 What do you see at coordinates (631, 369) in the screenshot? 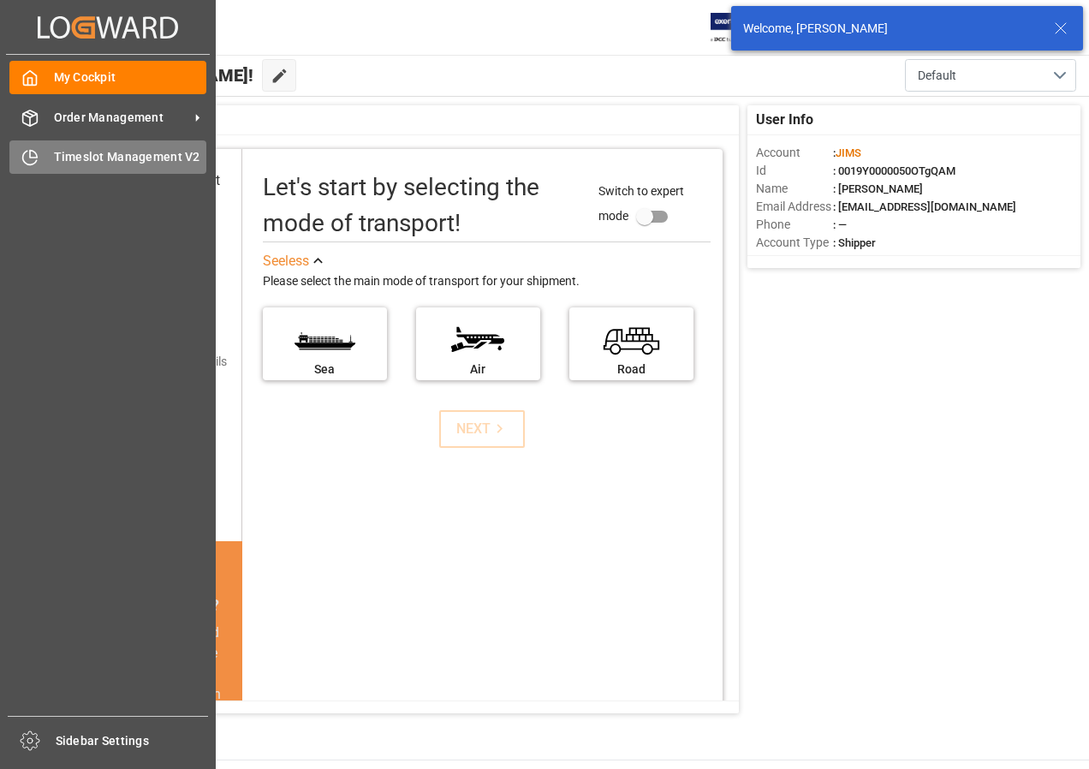
I see `div: Road` at bounding box center [631, 369].